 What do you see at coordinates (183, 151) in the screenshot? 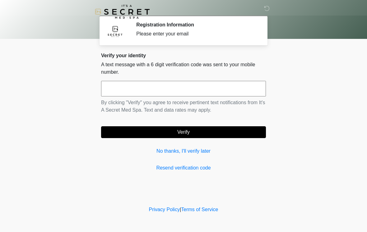
I see `a: No thanks, I'll verify later` at bounding box center [183, 151].